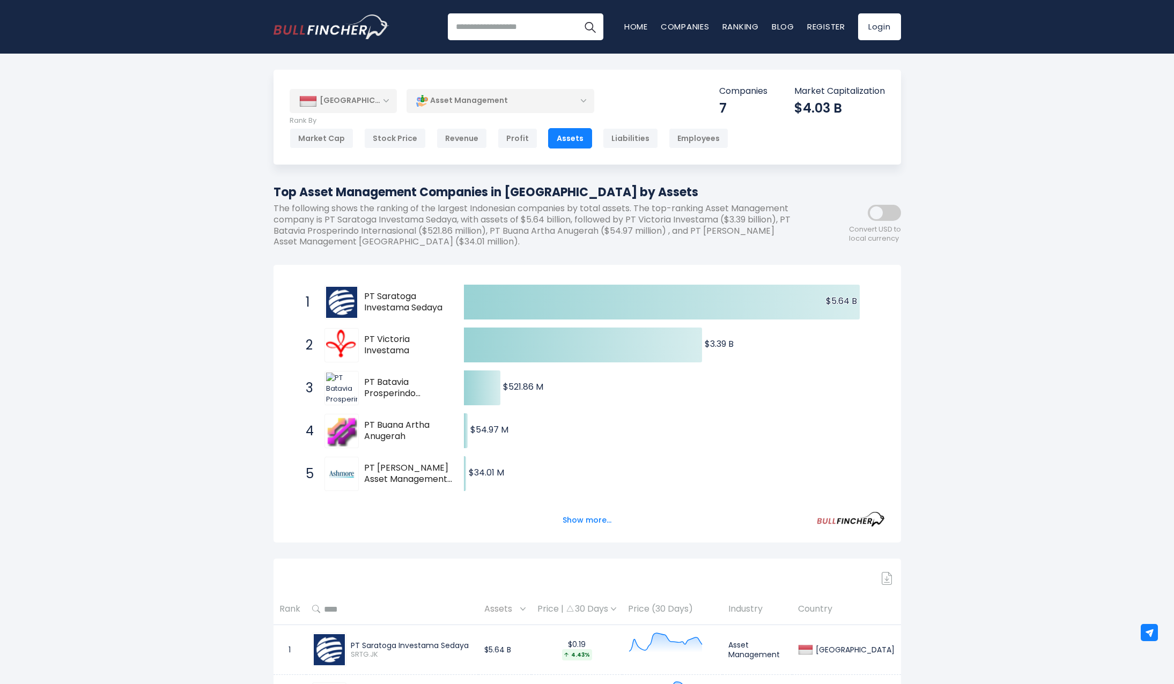  What do you see at coordinates (331, 27) in the screenshot?
I see `img: Bullfincher logo` at bounding box center [331, 27].